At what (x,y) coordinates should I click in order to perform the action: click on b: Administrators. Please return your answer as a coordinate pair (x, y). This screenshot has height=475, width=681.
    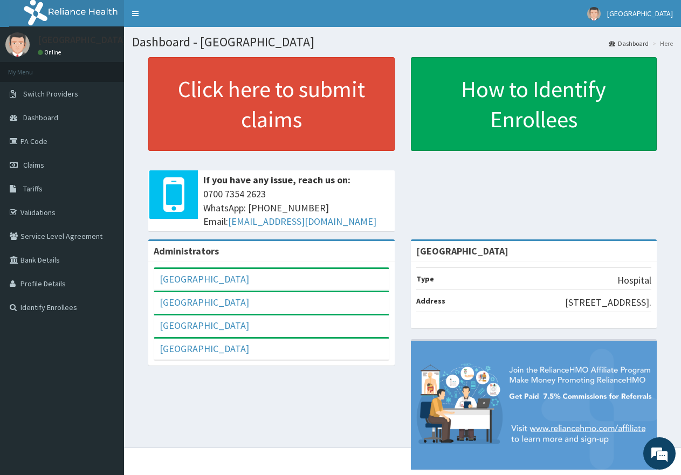
    Looking at the image, I should click on (186, 251).